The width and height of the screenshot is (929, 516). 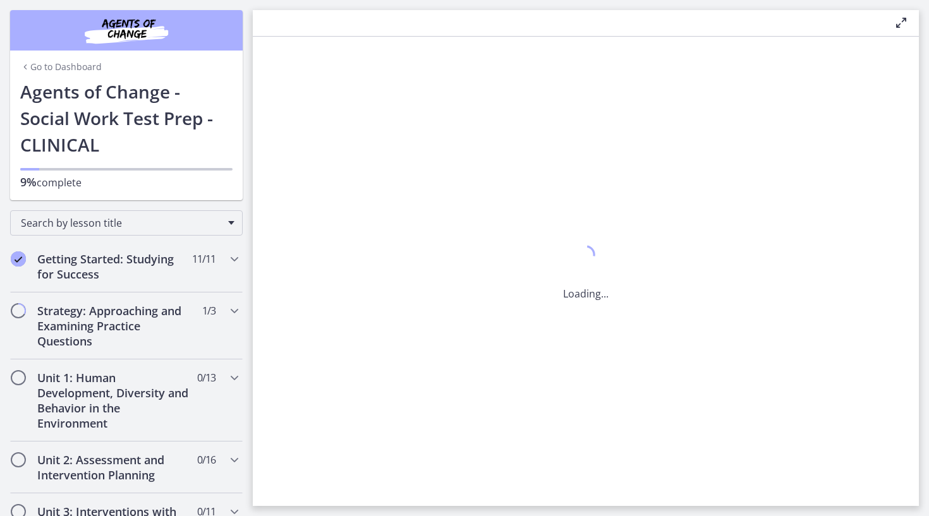 I want to click on span: 9%, so click(x=28, y=182).